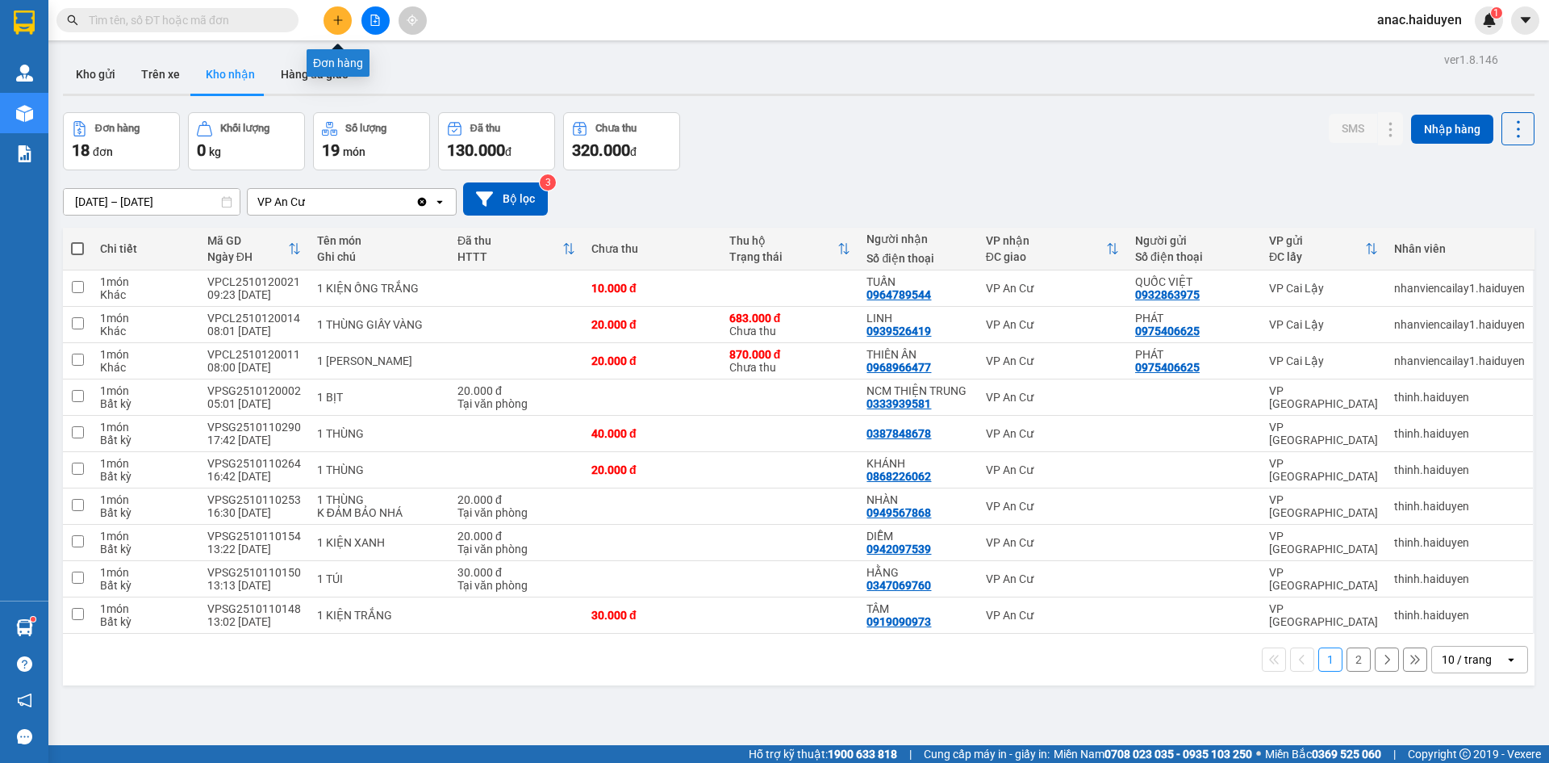  Describe the element at coordinates (899, 367) in the screenshot. I see `div: 0968966477` at that location.